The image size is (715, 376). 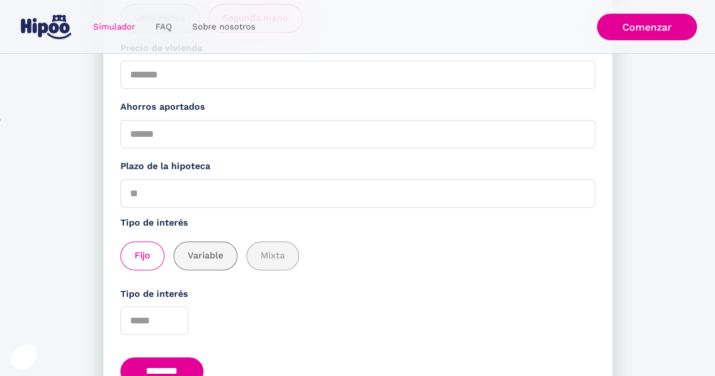 I want to click on a: home, so click(x=46, y=27).